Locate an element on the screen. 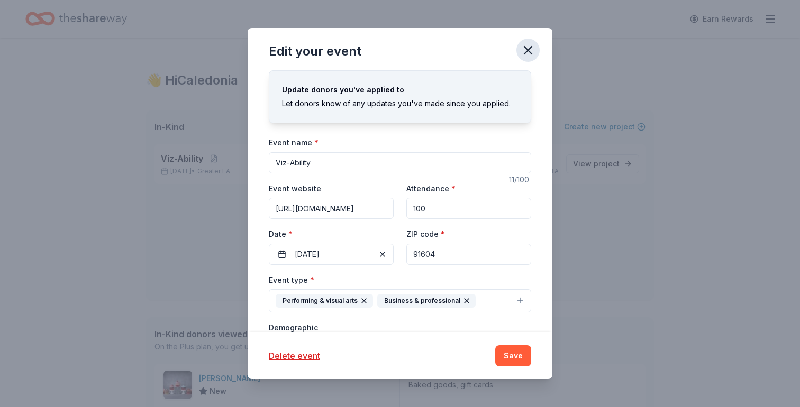 The image size is (800, 407). div: Let donors know of any updates you've made since you applied. is located at coordinates (400, 104).